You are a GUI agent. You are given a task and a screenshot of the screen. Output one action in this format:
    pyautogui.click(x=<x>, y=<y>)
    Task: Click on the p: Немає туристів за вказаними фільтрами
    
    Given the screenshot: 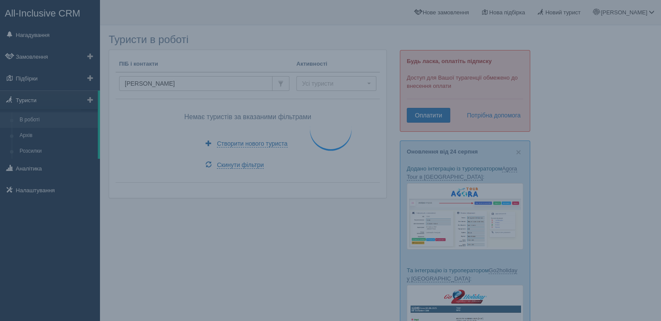 What is the action you would take?
    pyautogui.click(x=248, y=117)
    